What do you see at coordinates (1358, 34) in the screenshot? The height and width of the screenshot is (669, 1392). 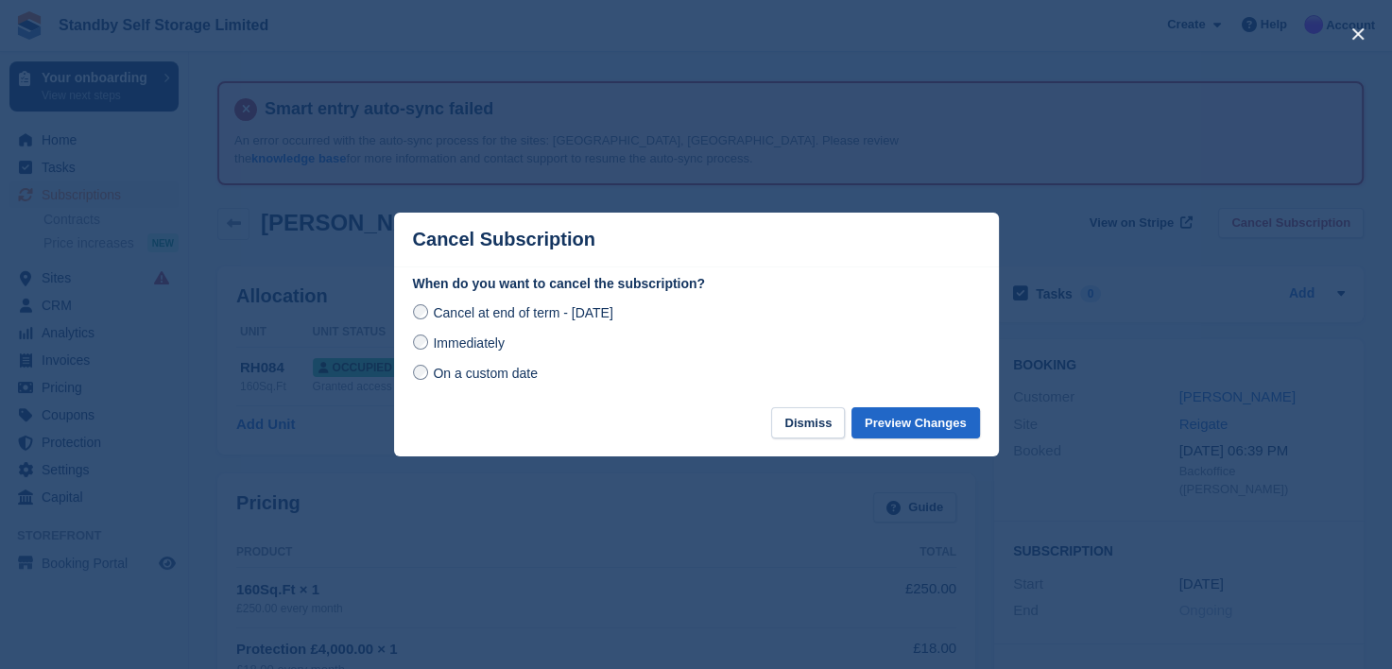 I see `button: close` at bounding box center [1358, 34].